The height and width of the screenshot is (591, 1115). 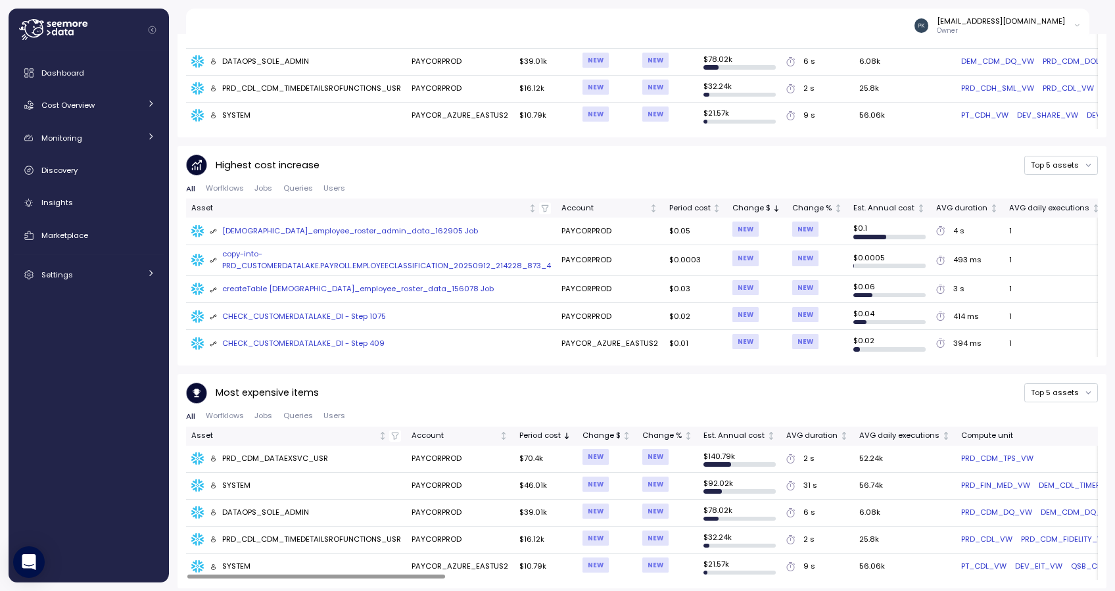 What do you see at coordinates (905, 62) in the screenshot?
I see `td: 6.08k` at bounding box center [905, 62].